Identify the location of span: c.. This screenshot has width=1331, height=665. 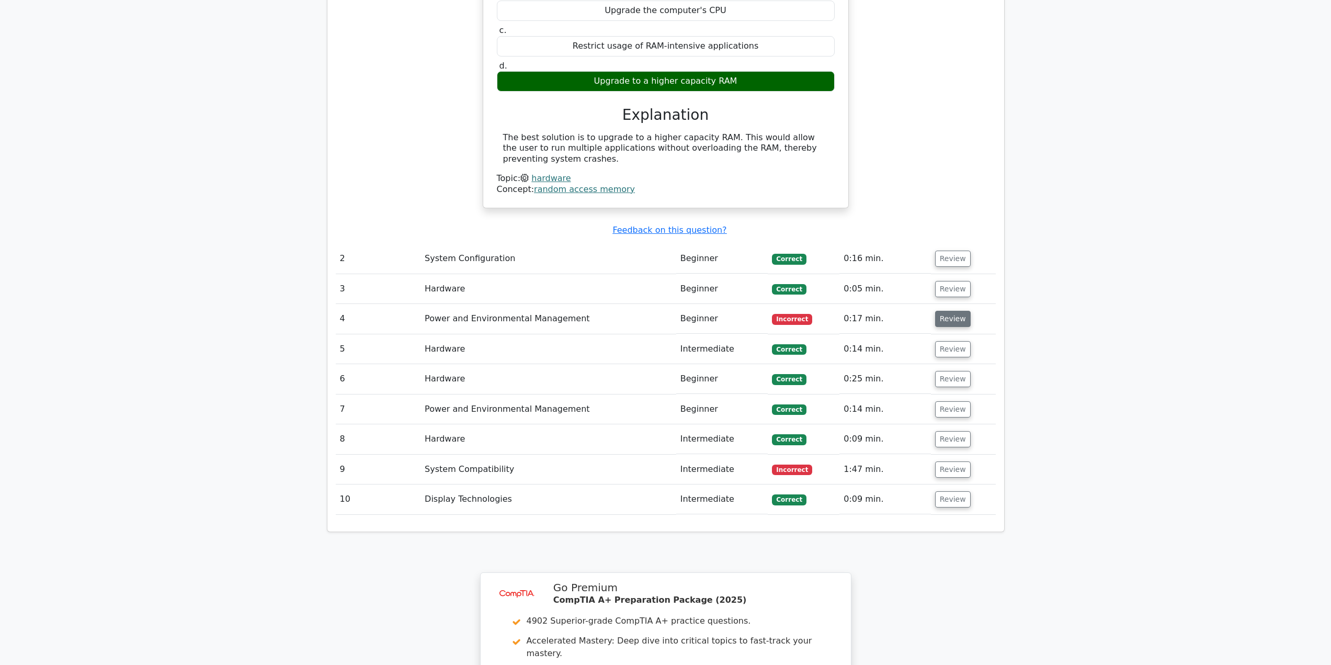
(503, 30).